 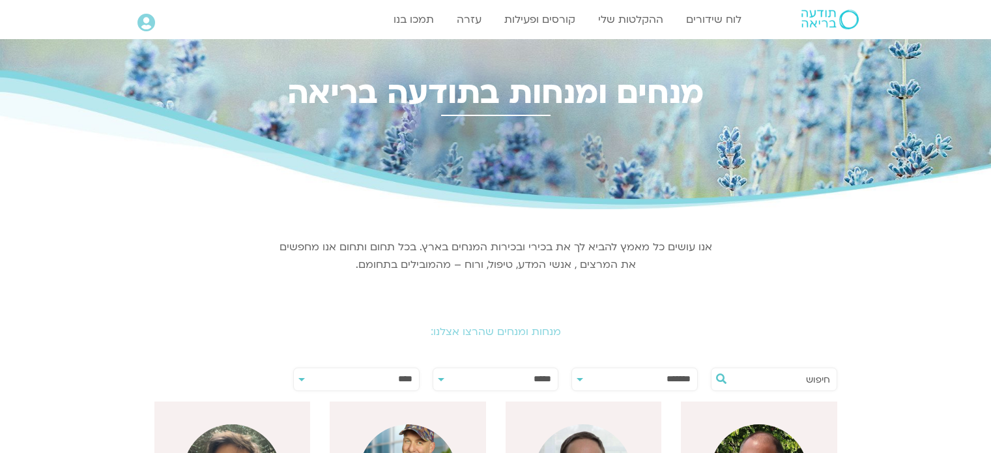 I want to click on h2: מנחות ומנחים שהרצו אצלנו:, so click(x=496, y=332).